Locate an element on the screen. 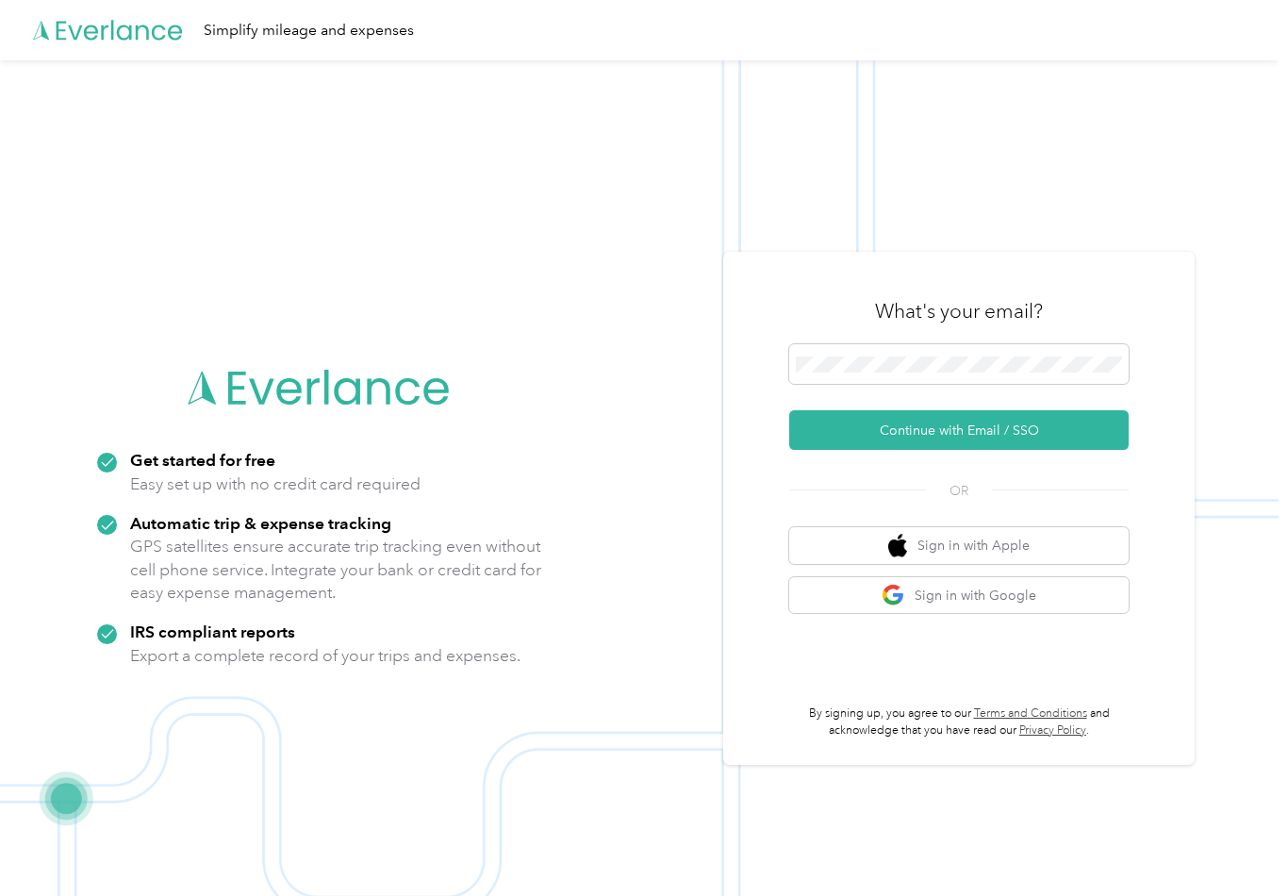 The image size is (1288, 896). a: Terms and Conditions is located at coordinates (1031, 713).